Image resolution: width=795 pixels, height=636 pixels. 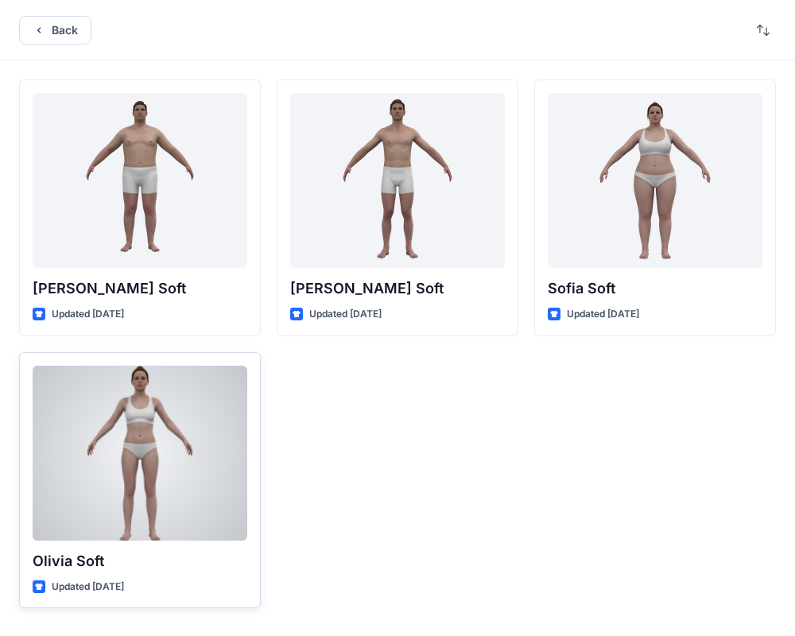 I want to click on p: Olivia Soft, so click(x=140, y=561).